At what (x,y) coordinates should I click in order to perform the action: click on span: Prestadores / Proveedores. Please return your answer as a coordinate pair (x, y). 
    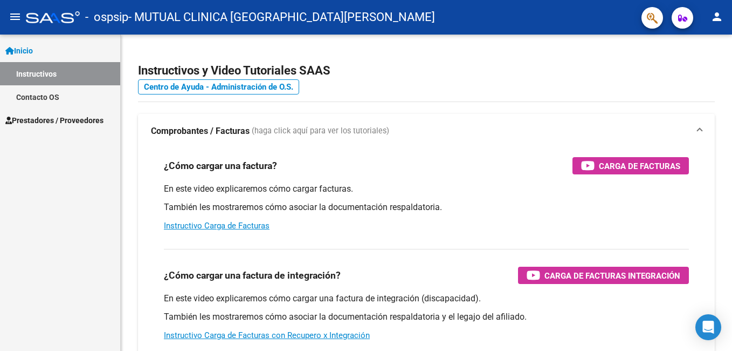
    Looking at the image, I should click on (54, 120).